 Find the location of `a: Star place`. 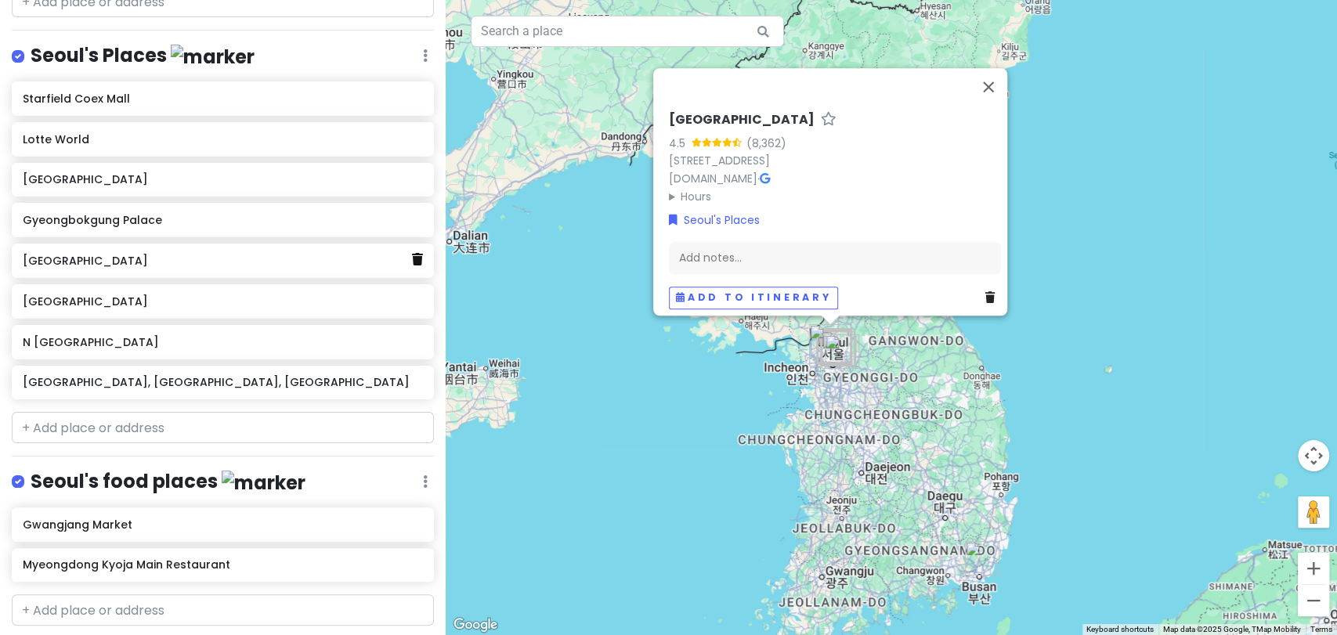

a: Star place is located at coordinates (829, 120).